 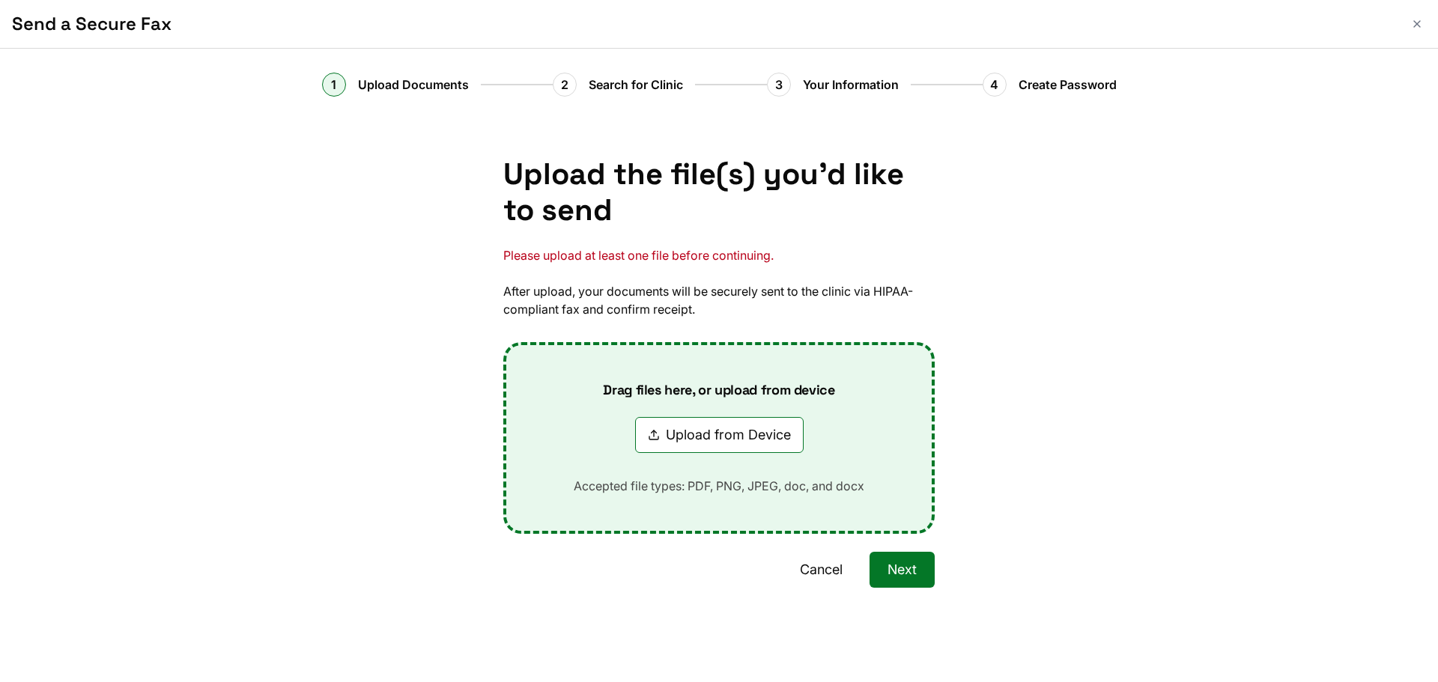 What do you see at coordinates (334, 85) in the screenshot?
I see `div: 1` at bounding box center [334, 85].